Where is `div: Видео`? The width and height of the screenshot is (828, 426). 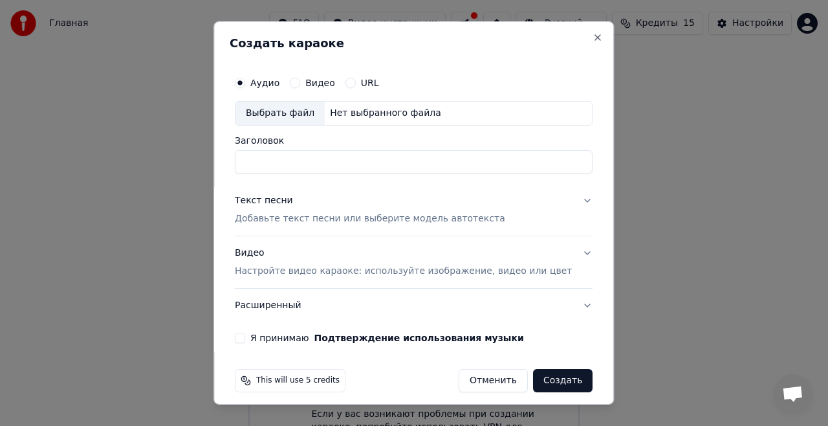 div: Видео is located at coordinates (403, 262).